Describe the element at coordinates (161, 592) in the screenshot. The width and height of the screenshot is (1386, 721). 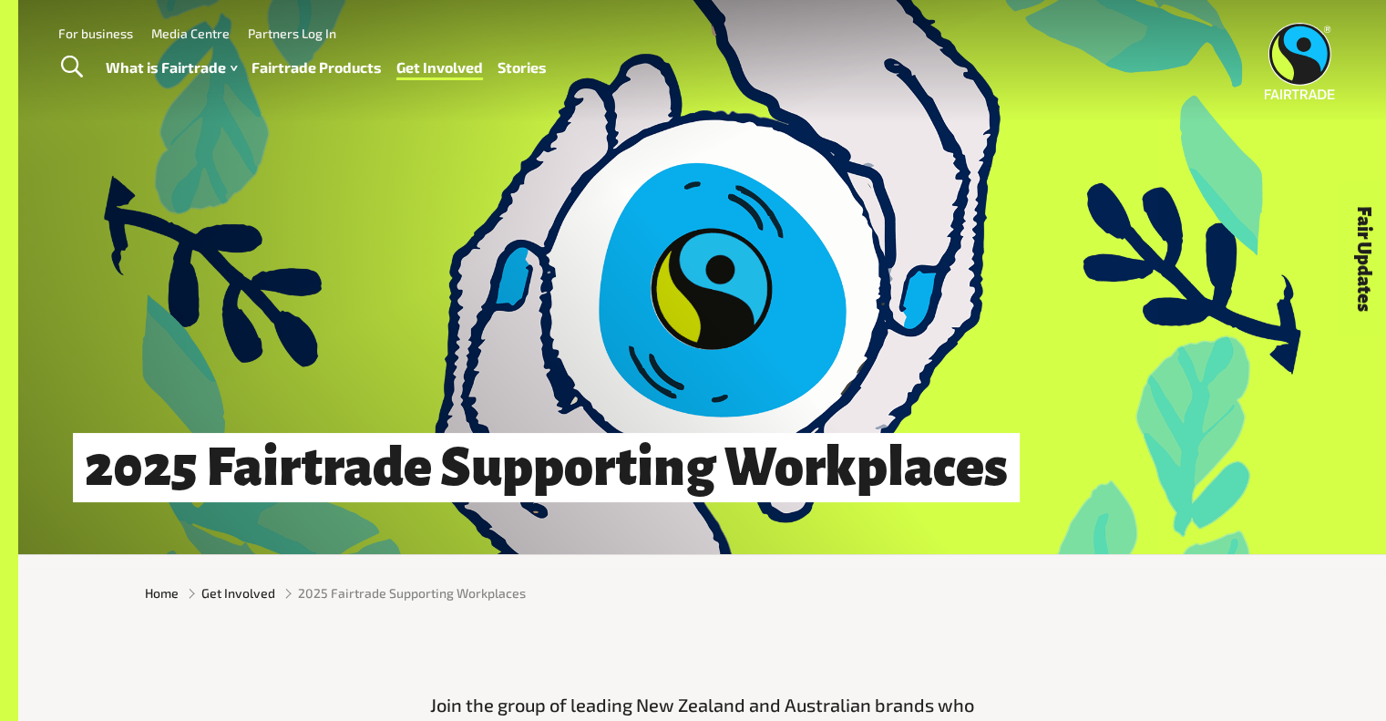
I see `span: Home` at that location.